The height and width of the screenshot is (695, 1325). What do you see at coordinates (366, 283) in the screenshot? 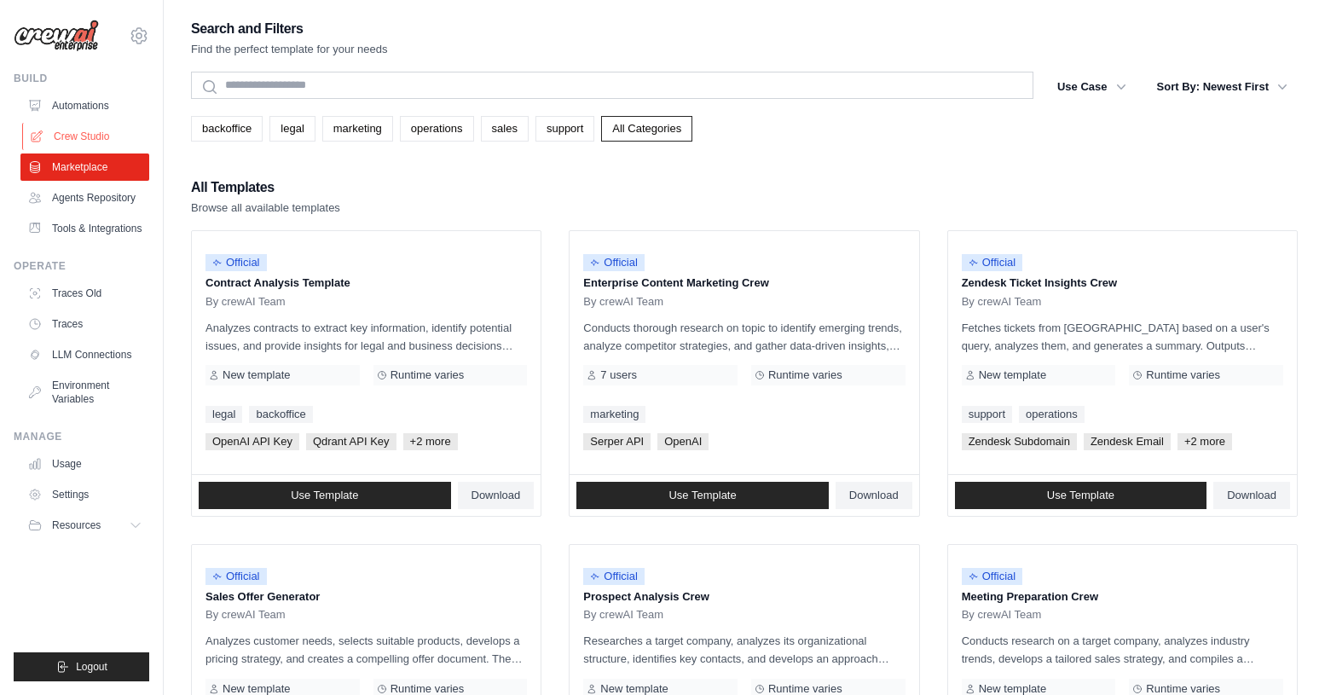
I see `p: Contract Analysis Template` at bounding box center [366, 283].